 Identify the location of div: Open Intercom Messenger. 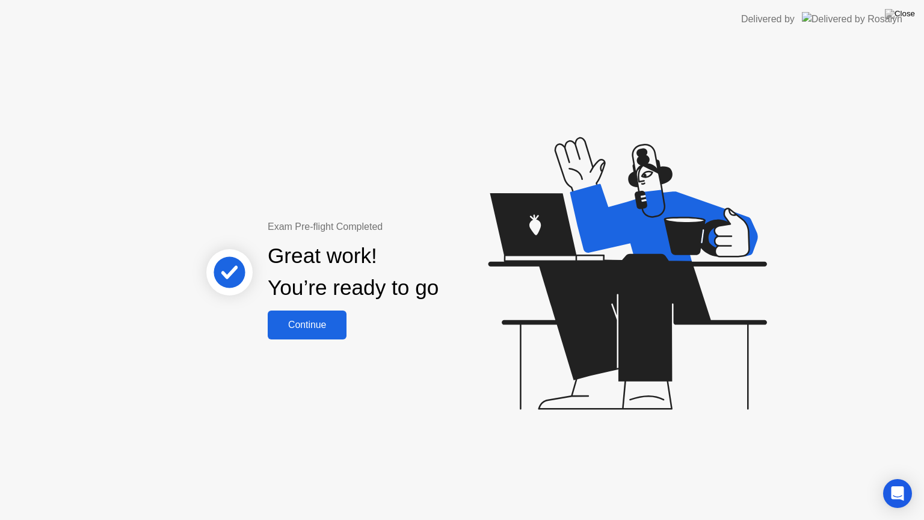
(898, 493).